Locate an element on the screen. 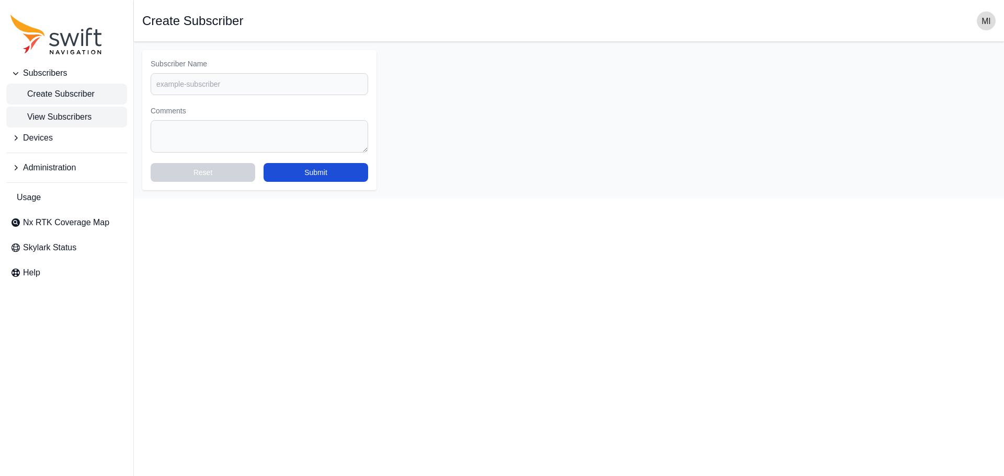 The height and width of the screenshot is (476, 1004). a: View Subscribers is located at coordinates (66, 117).